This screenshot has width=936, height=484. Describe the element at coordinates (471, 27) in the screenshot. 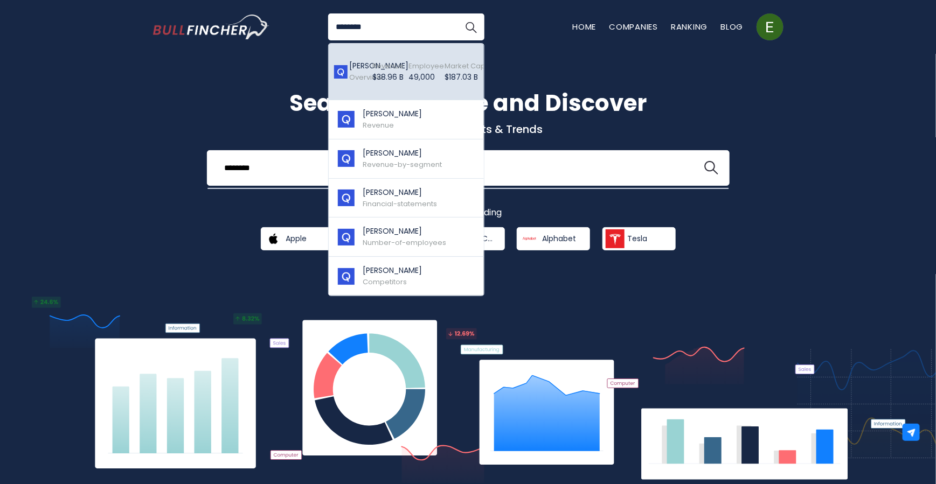

I see `button: Search` at that location.